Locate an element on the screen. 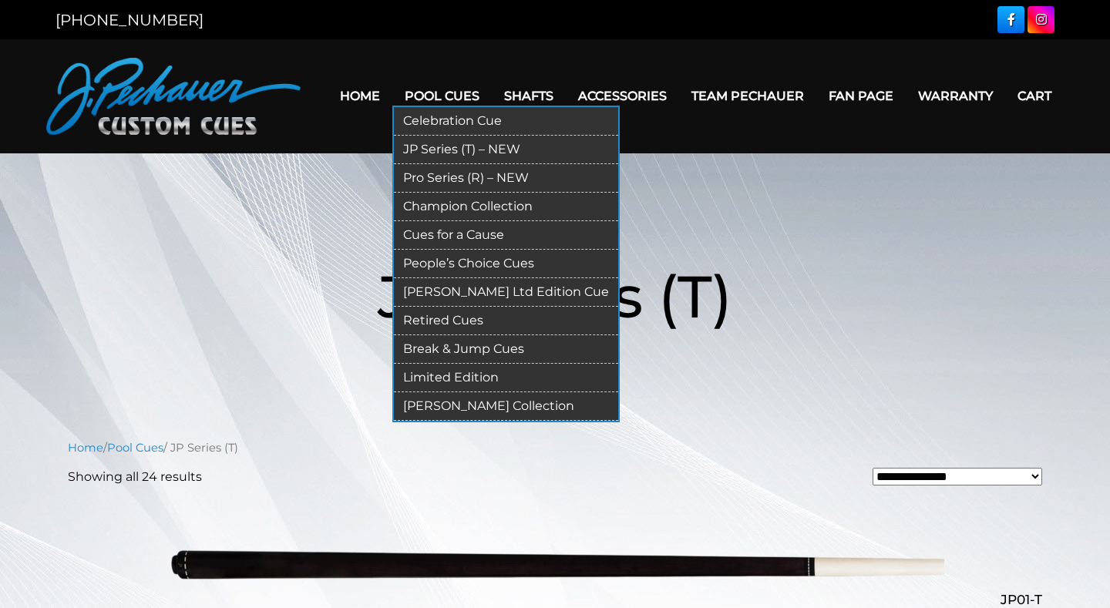  a: Break & Jump Cues is located at coordinates (506, 349).